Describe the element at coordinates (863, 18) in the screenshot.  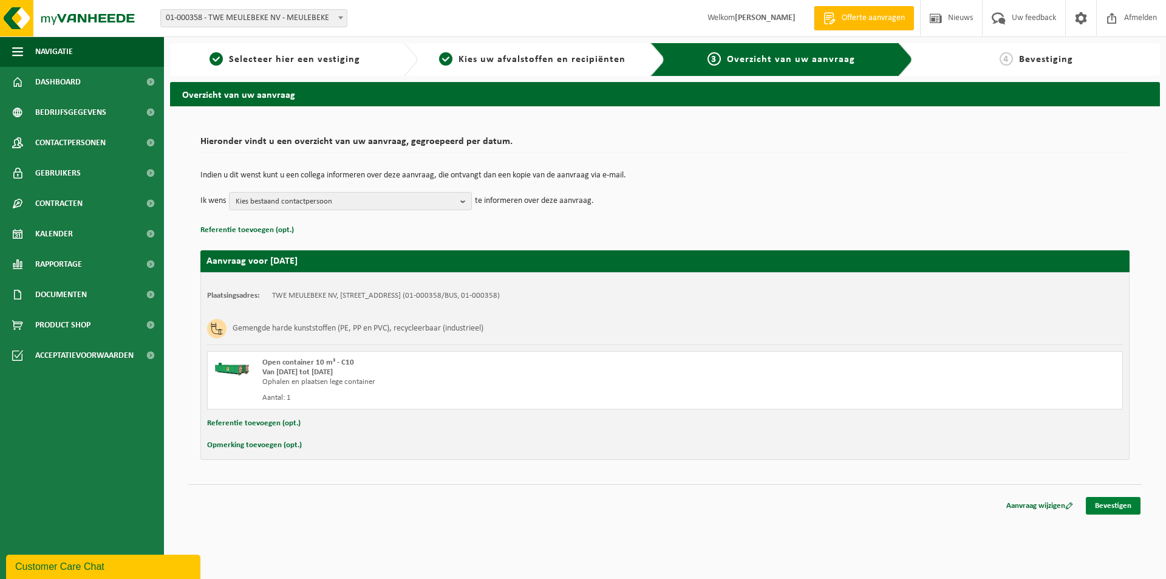
I see `a: Offerte aanvragen` at that location.